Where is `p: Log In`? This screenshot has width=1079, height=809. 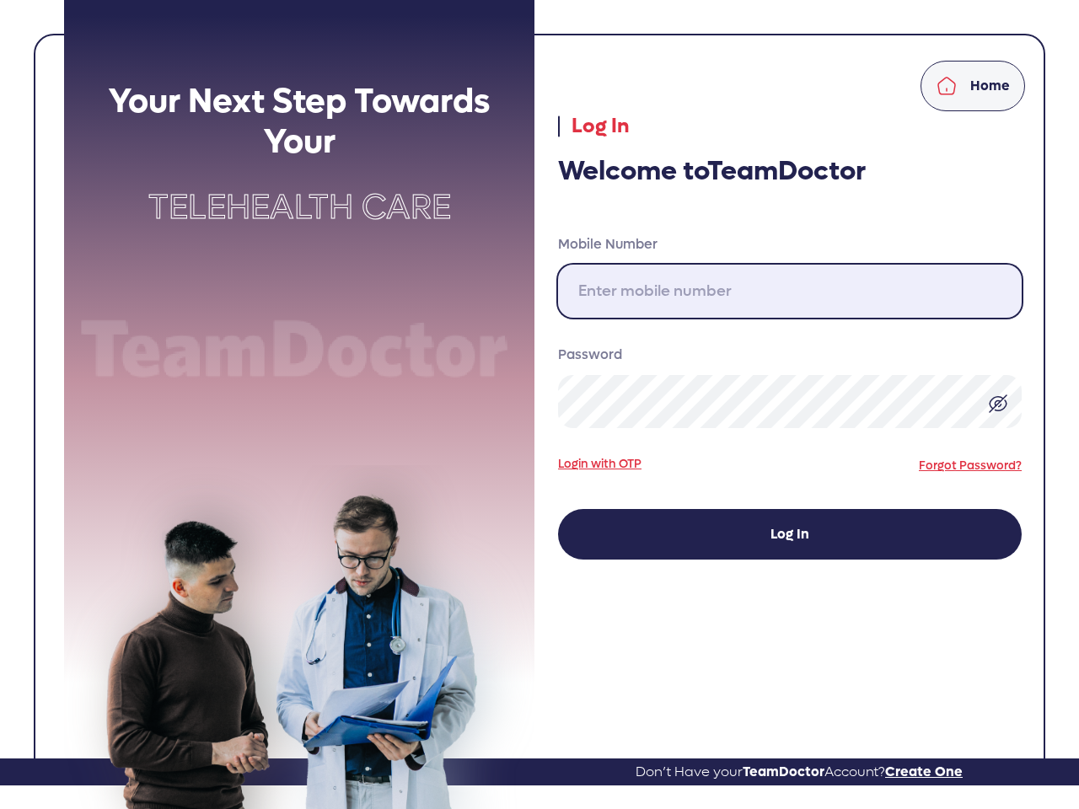 p: Log In is located at coordinates (790, 126).